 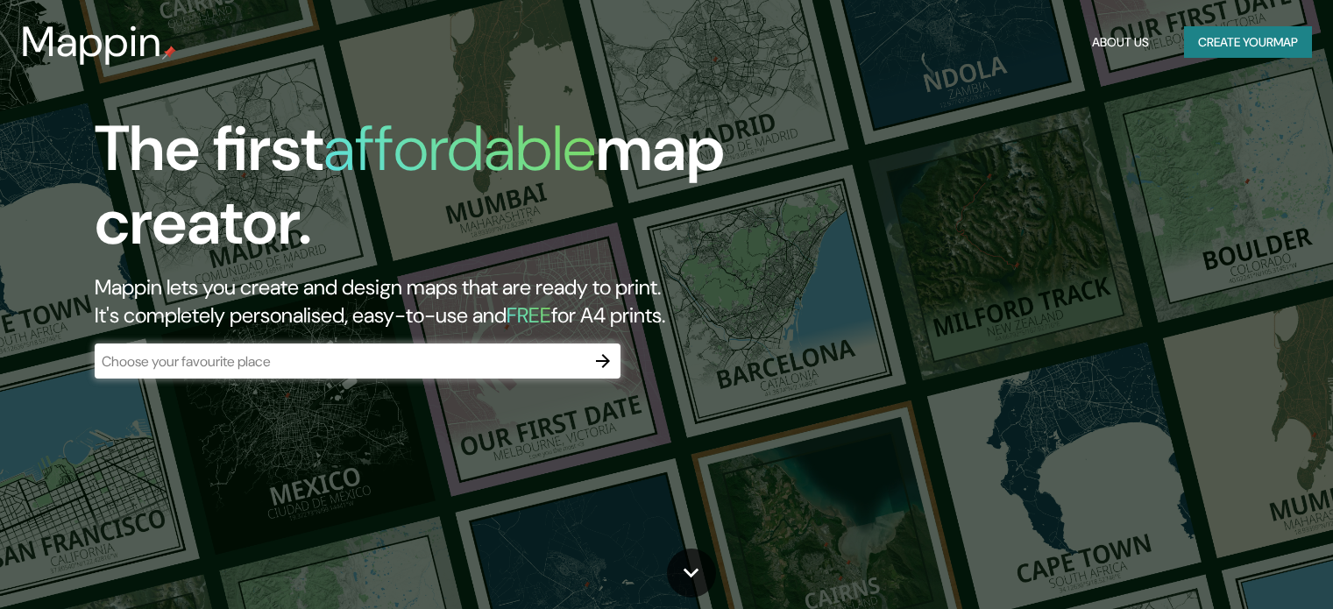 I want to click on input: Choose your favourite place, so click(x=340, y=361).